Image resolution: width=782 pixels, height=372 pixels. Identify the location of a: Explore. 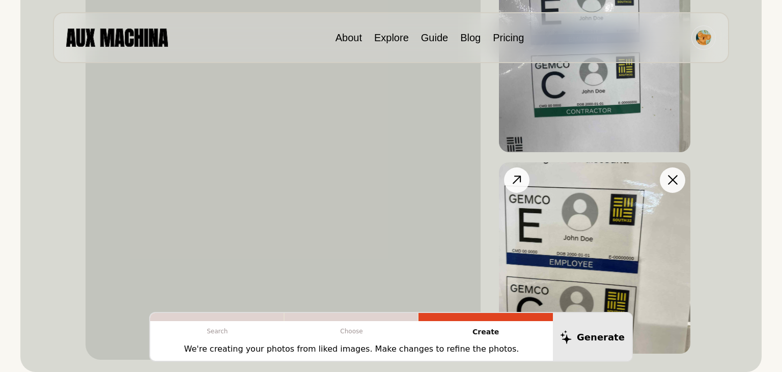
(391, 38).